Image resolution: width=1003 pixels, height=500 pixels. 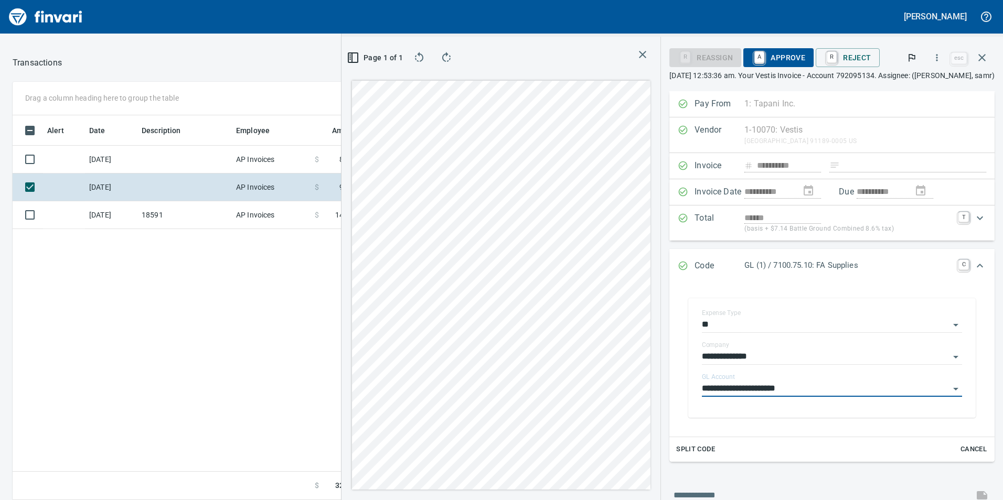 What do you see at coordinates (847, 58) in the screenshot?
I see `span: Reject` at bounding box center [847, 58].